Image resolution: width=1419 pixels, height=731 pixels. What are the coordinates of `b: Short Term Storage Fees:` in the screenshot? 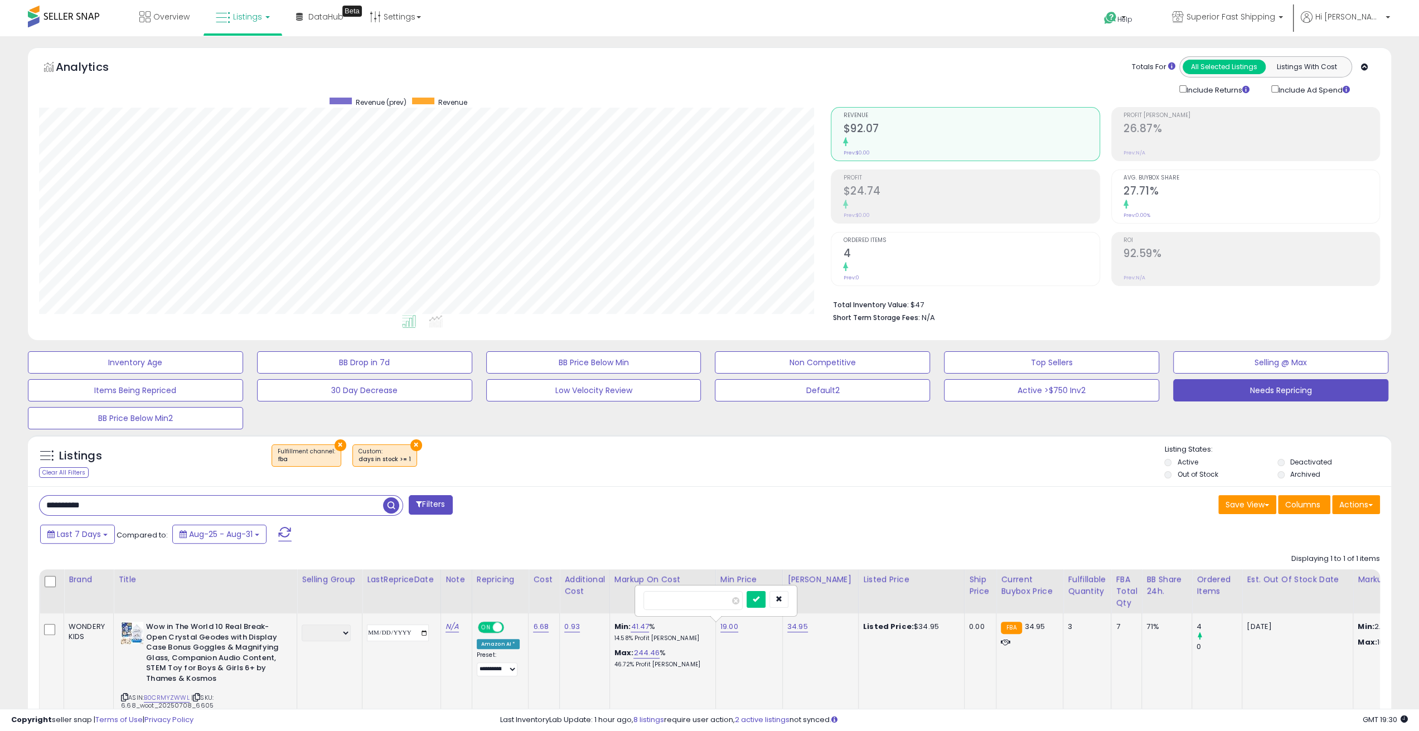 It's located at (876, 317).